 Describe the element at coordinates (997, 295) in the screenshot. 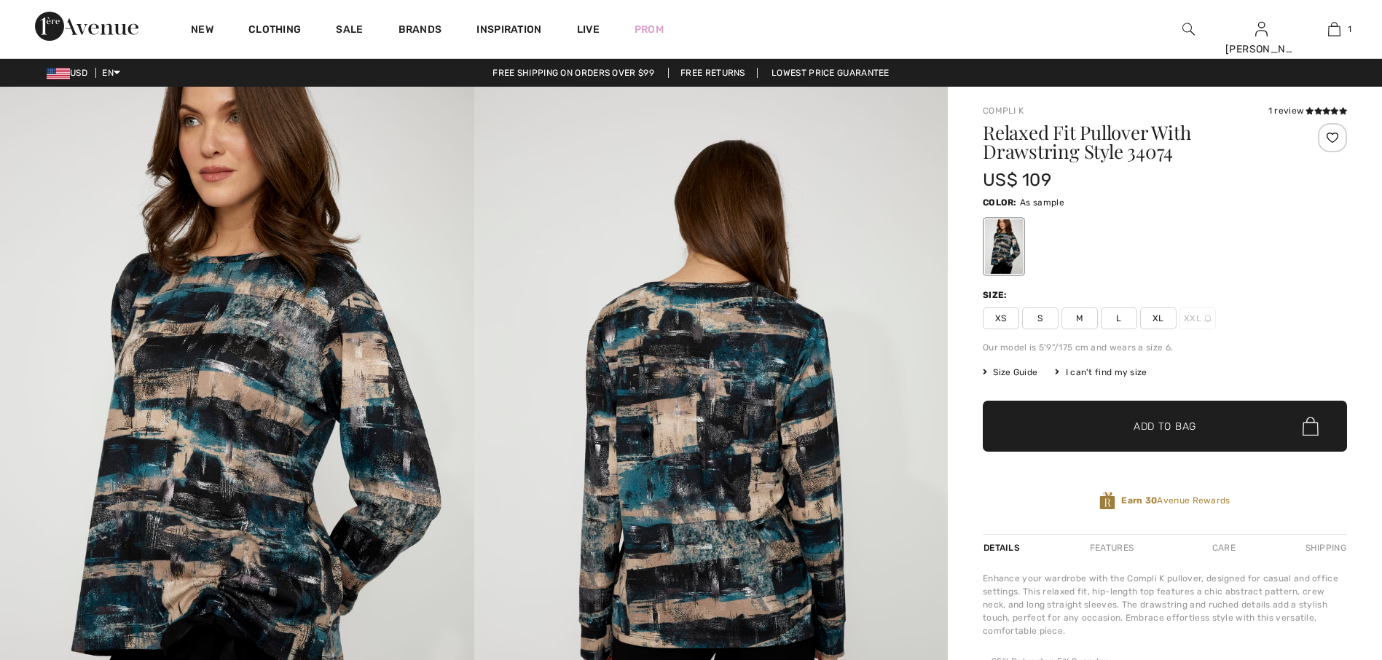

I see `div: Size:` at that location.